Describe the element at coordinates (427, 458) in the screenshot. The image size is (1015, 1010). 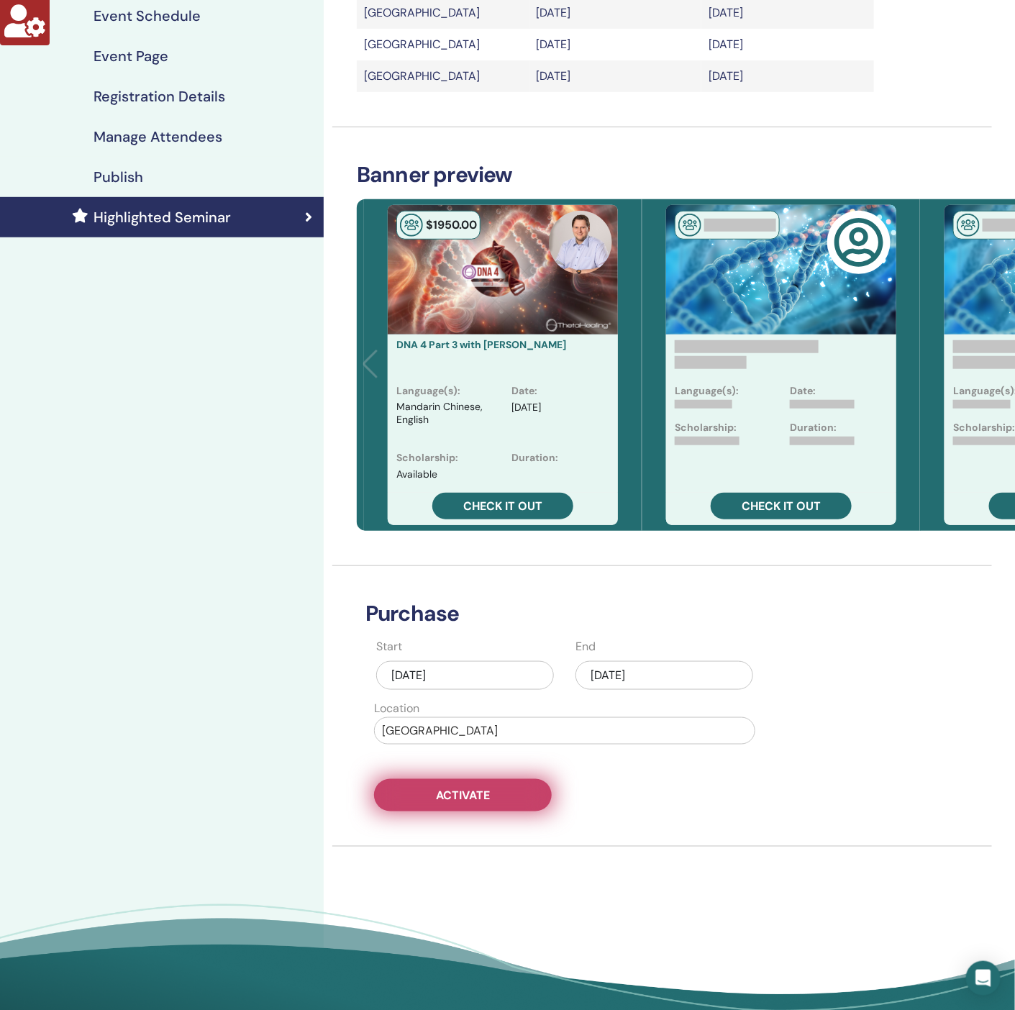
I see `p: Scholarship :` at that location.